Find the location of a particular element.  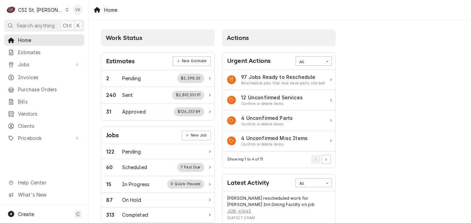

a: Go to Jobs is located at coordinates (44, 64).